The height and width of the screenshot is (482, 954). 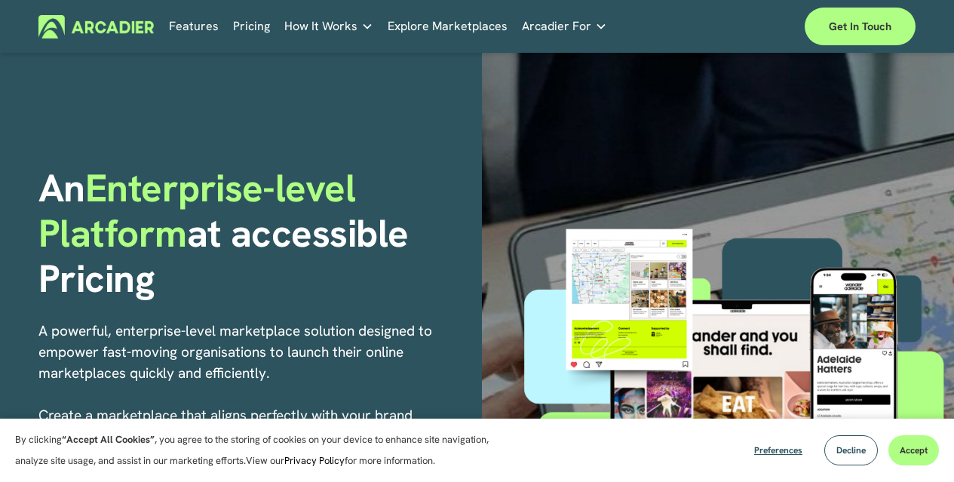 I want to click on strong: “Accept All Cookies”, so click(x=108, y=439).